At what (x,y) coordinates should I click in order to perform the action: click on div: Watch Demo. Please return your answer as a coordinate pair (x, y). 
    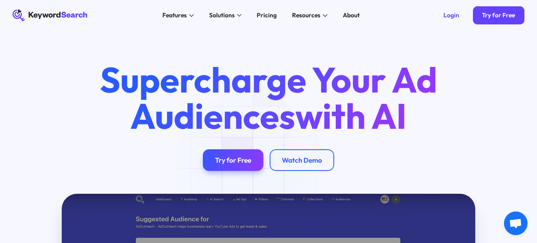
    Looking at the image, I should click on (302, 160).